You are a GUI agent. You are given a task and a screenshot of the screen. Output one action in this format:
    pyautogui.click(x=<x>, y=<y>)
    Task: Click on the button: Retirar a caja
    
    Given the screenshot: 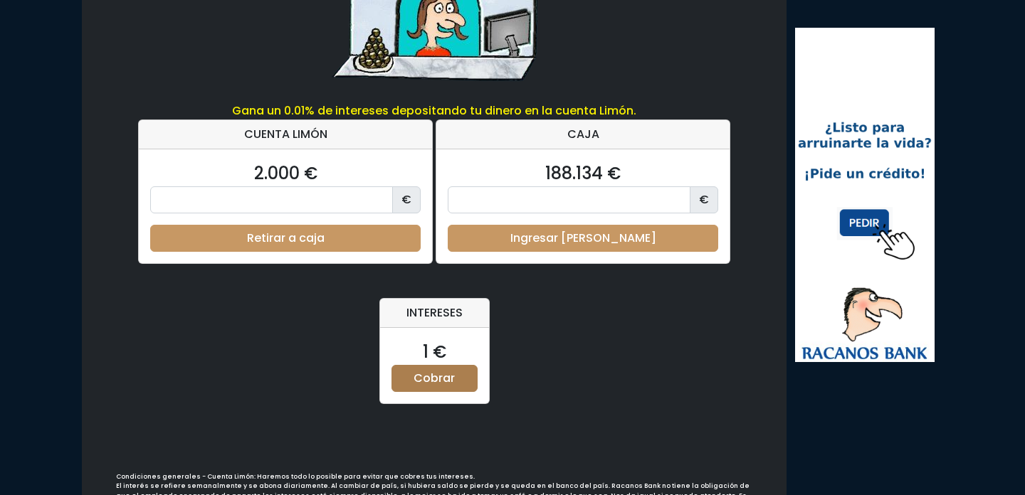 What is the action you would take?
    pyautogui.click(x=285, y=238)
    